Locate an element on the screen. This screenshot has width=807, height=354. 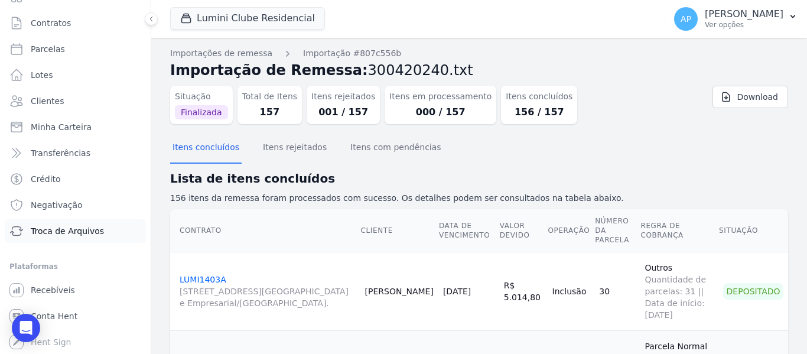
th: Contrato is located at coordinates (265, 230).